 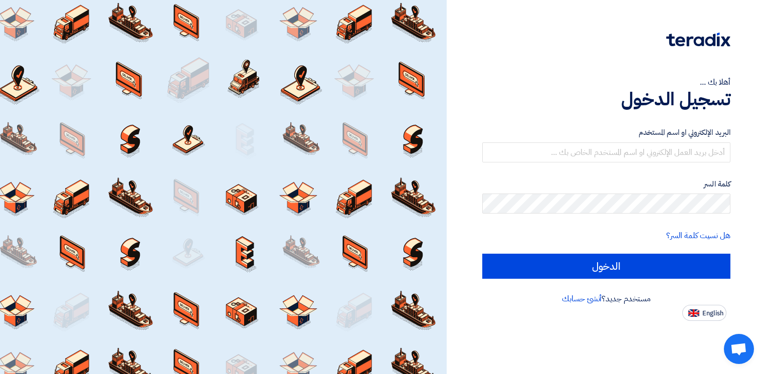 What do you see at coordinates (606, 266) in the screenshot?
I see `input: الدخول` at bounding box center [606, 266].